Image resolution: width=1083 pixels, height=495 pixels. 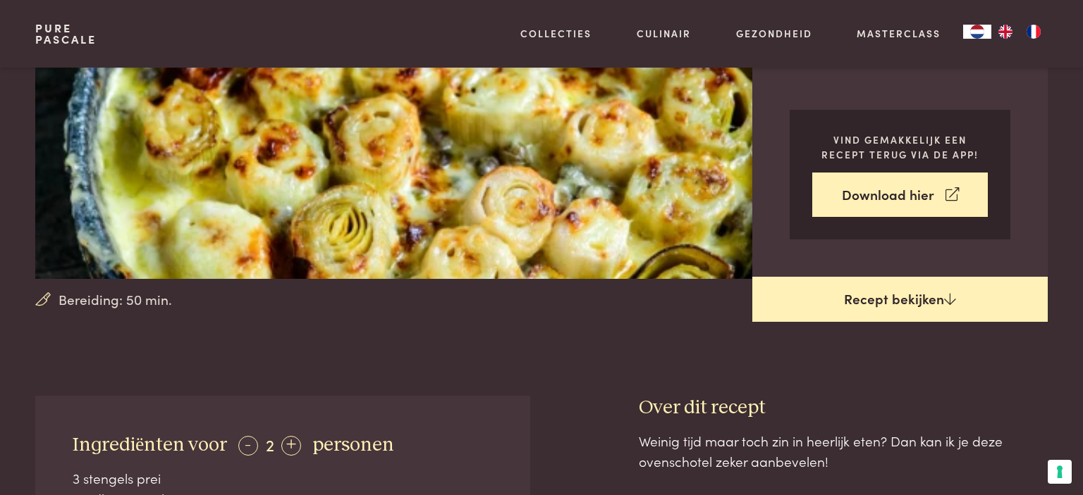 What do you see at coordinates (843, 451) in the screenshot?
I see `div: Weinig tijd maar toch zin in heerlijk eten? Dan kan ik je deze ovenschotel zeker aanbevelen!` at bounding box center [843, 451].